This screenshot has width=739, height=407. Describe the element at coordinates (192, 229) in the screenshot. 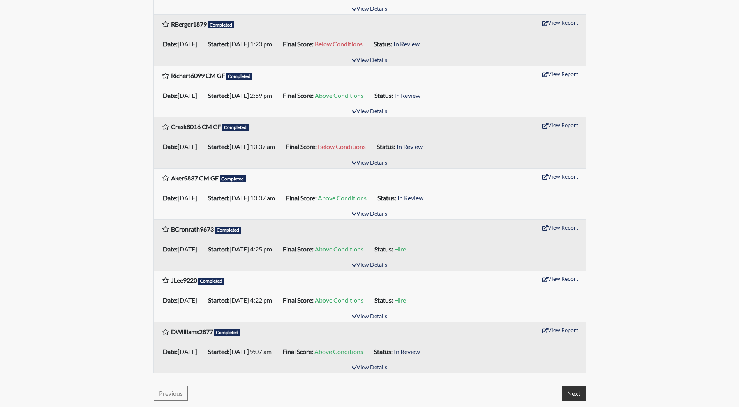

I see `b: BCronrath9673` at that location.